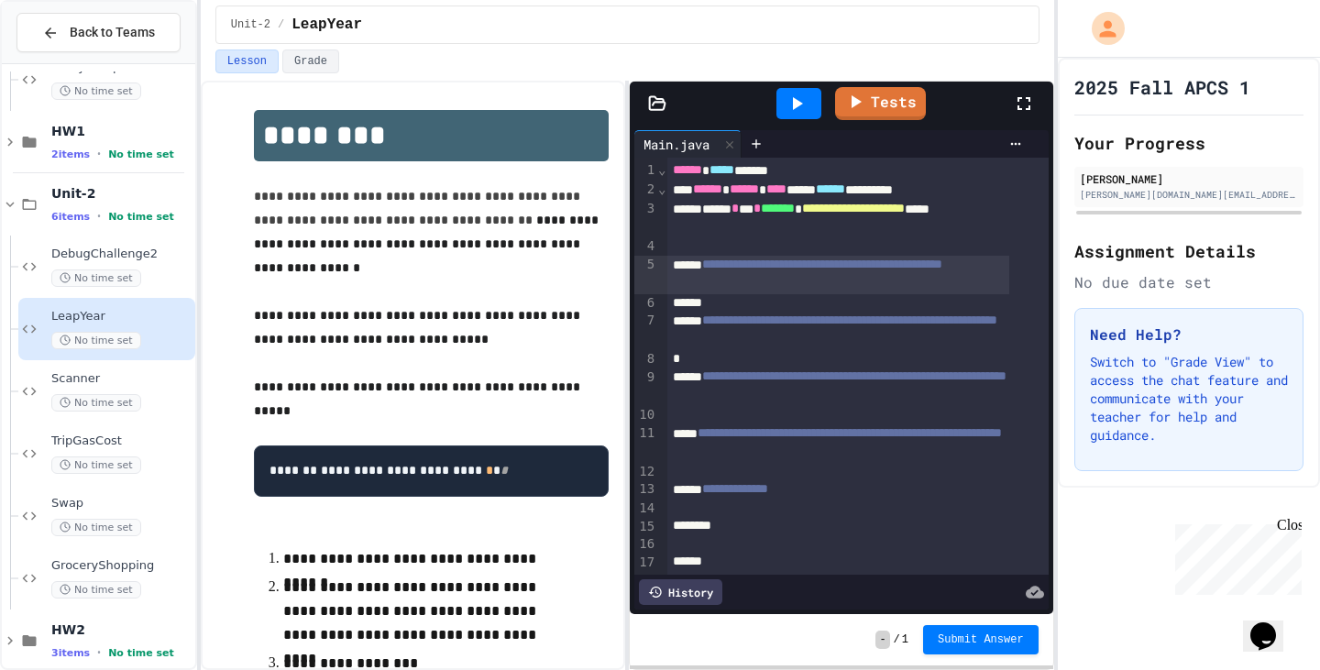 Image resolution: width=1320 pixels, height=670 pixels. What do you see at coordinates (645, 444) in the screenshot?
I see `div: 11` at bounding box center [645, 444].